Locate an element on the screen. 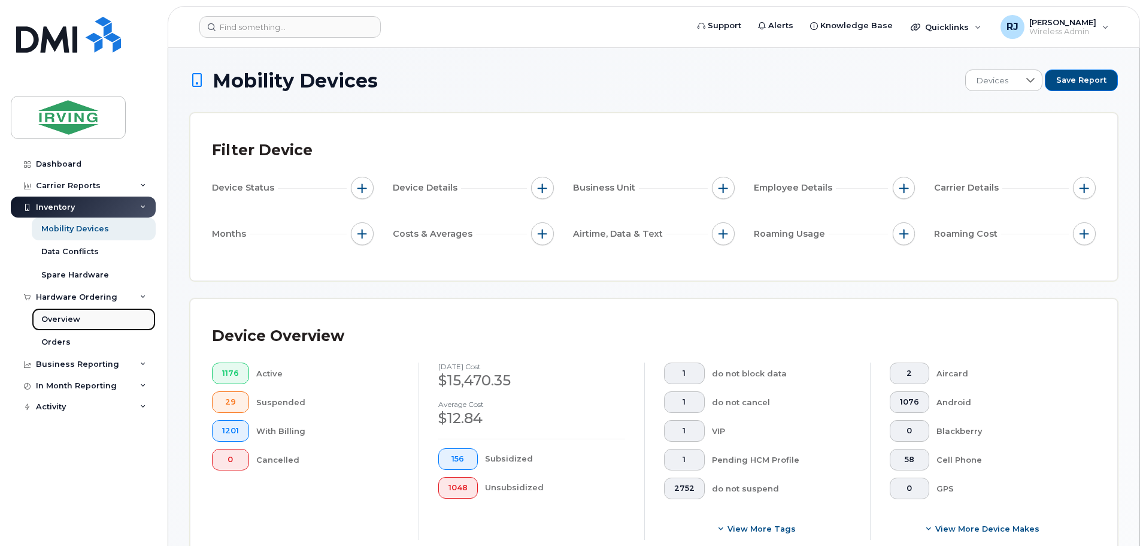 The width and height of the screenshot is (1146, 546). span: Devices is located at coordinates (992, 81).